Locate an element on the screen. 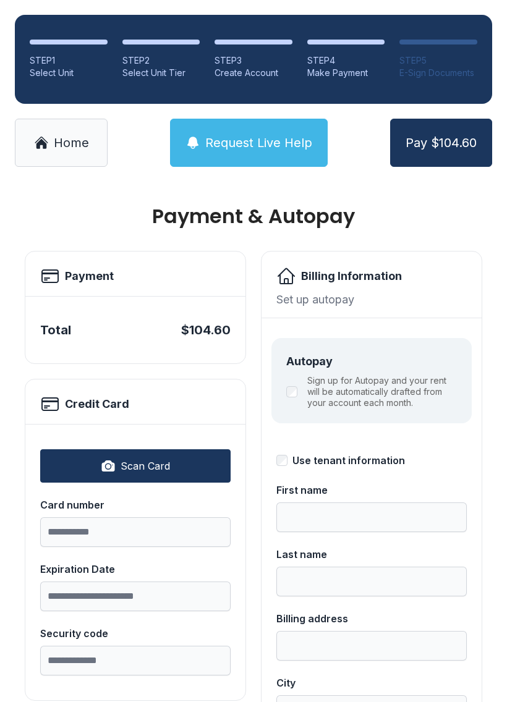 The image size is (507, 702). div: STEP 2 is located at coordinates (161, 61).